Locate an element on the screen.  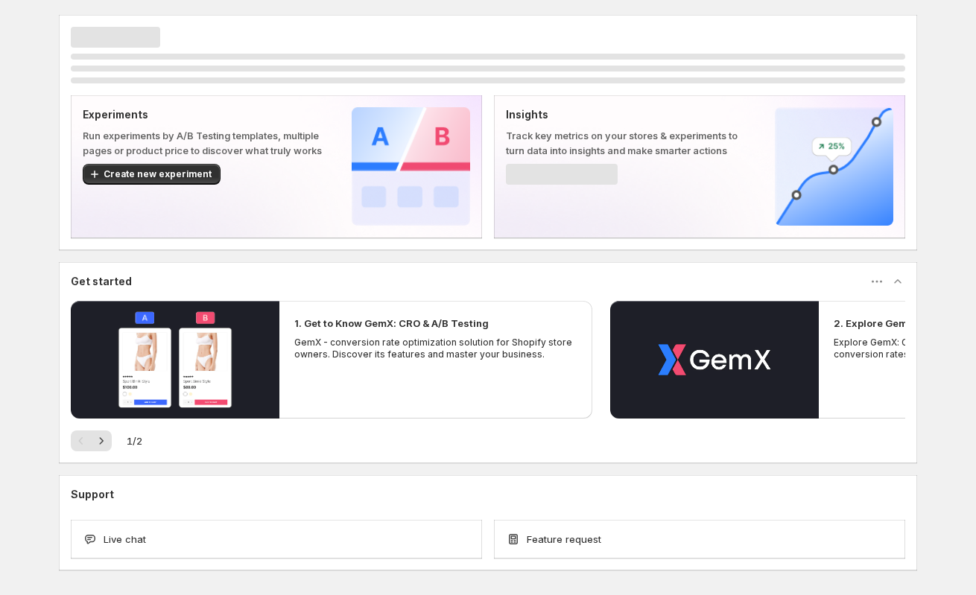
p: Run experiments by A/B Testing templates, multiple pages or product price to discover what truly ... is located at coordinates (205, 143).